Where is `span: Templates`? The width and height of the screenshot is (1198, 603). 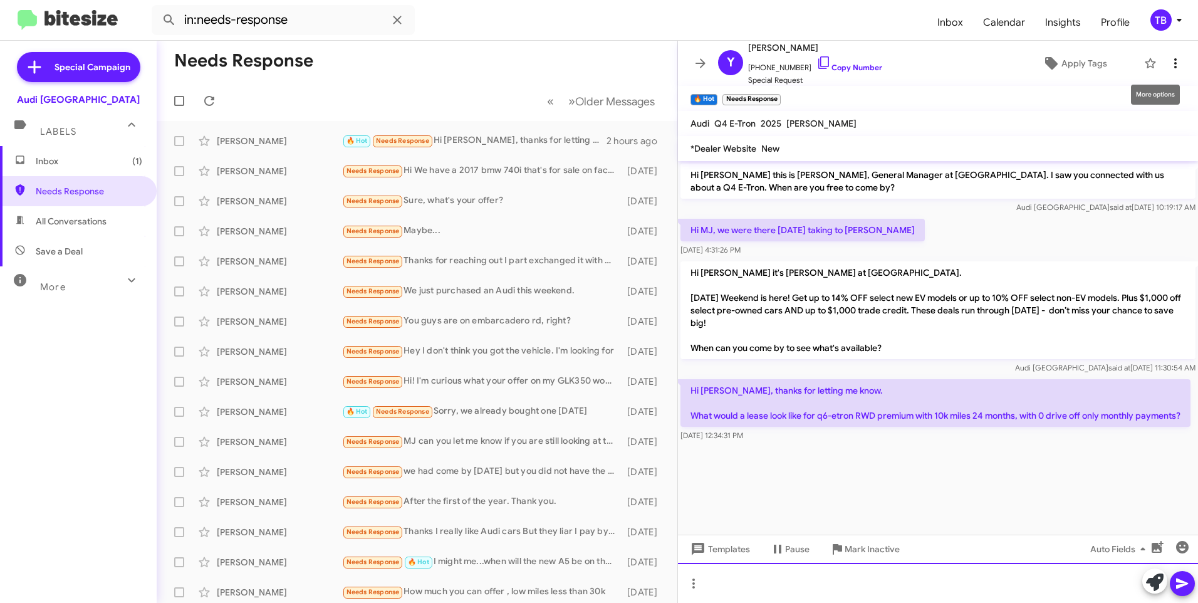 span: Templates is located at coordinates (719, 549).